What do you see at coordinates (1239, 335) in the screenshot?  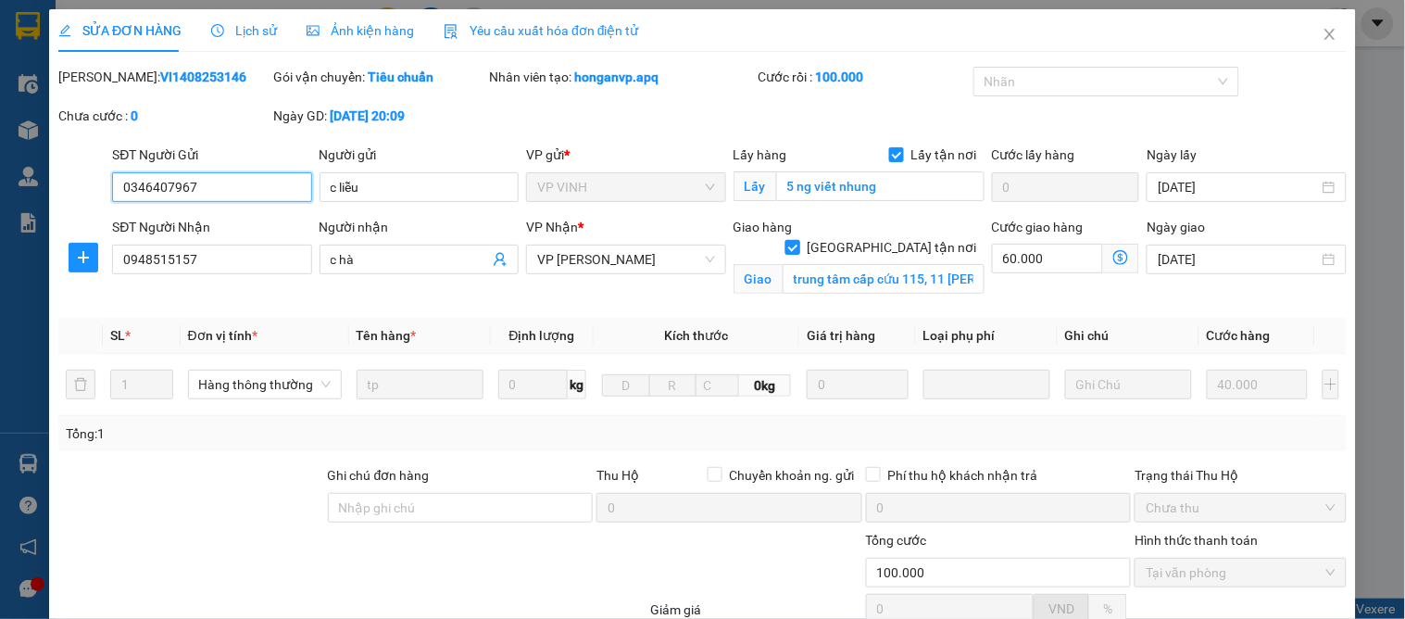 I see `span: Cước hàng` at bounding box center [1239, 335].